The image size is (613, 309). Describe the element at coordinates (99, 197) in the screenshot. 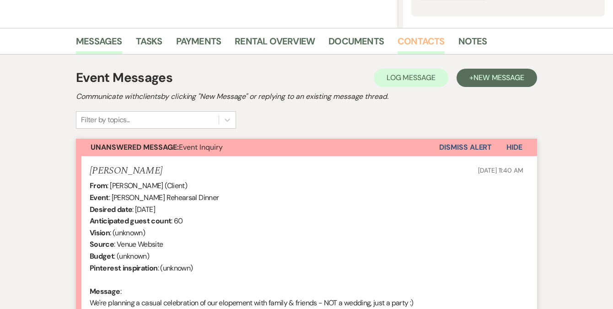

I see `b: Event` at that location.